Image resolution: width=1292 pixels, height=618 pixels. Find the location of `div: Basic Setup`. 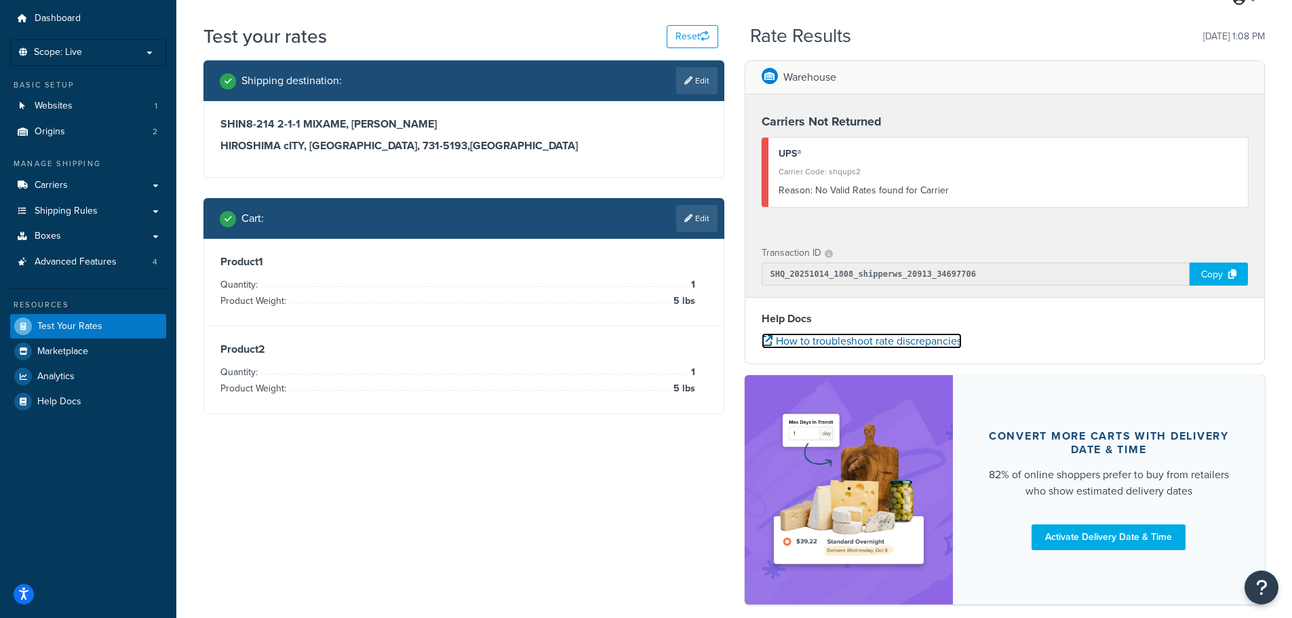

div: Basic Setup is located at coordinates (88, 85).